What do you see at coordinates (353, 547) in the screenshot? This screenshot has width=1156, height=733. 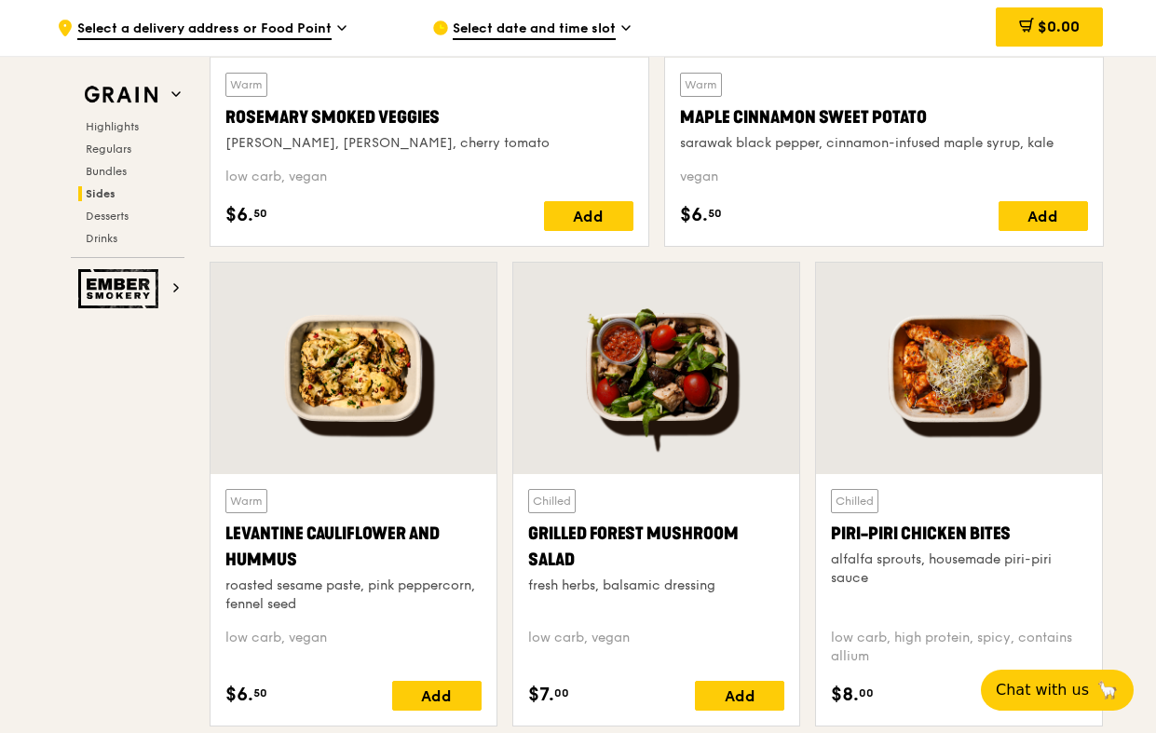 I see `div: Levantine Cauliflower and Hummus` at bounding box center [353, 547].